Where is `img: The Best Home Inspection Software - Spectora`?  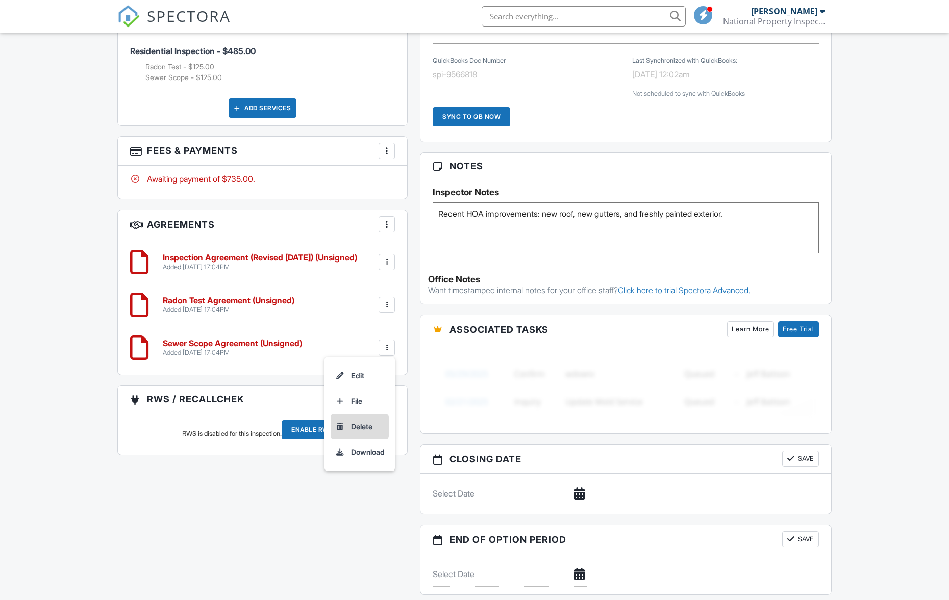 img: The Best Home Inspection Software - Spectora is located at coordinates (129, 16).